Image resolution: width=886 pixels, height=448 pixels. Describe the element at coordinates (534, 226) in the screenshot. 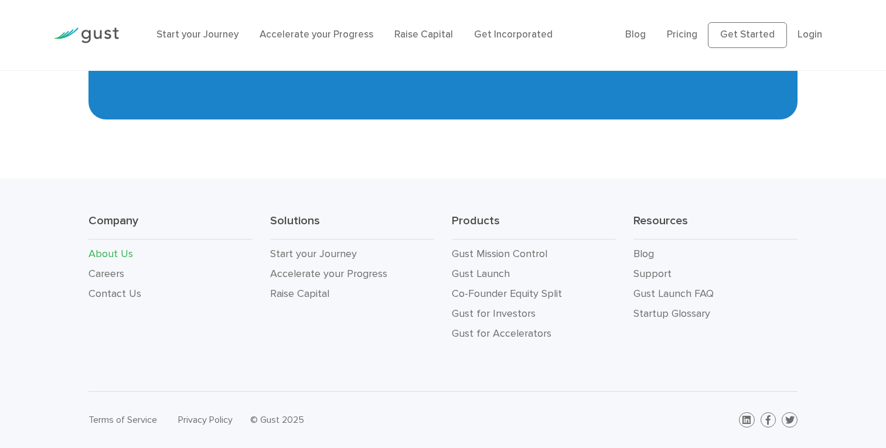

I see `h3: Products` at that location.